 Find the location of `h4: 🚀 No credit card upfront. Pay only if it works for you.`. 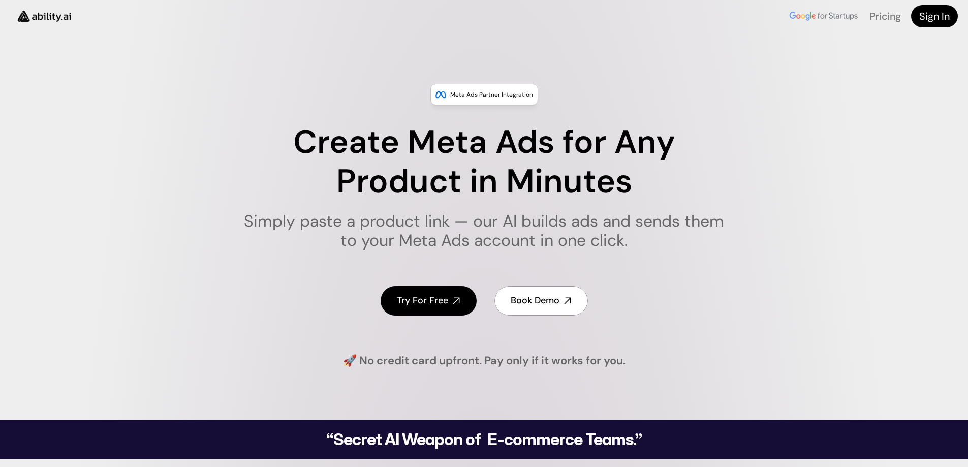

h4: 🚀 No credit card upfront. Pay only if it works for you. is located at coordinates (484, 361).